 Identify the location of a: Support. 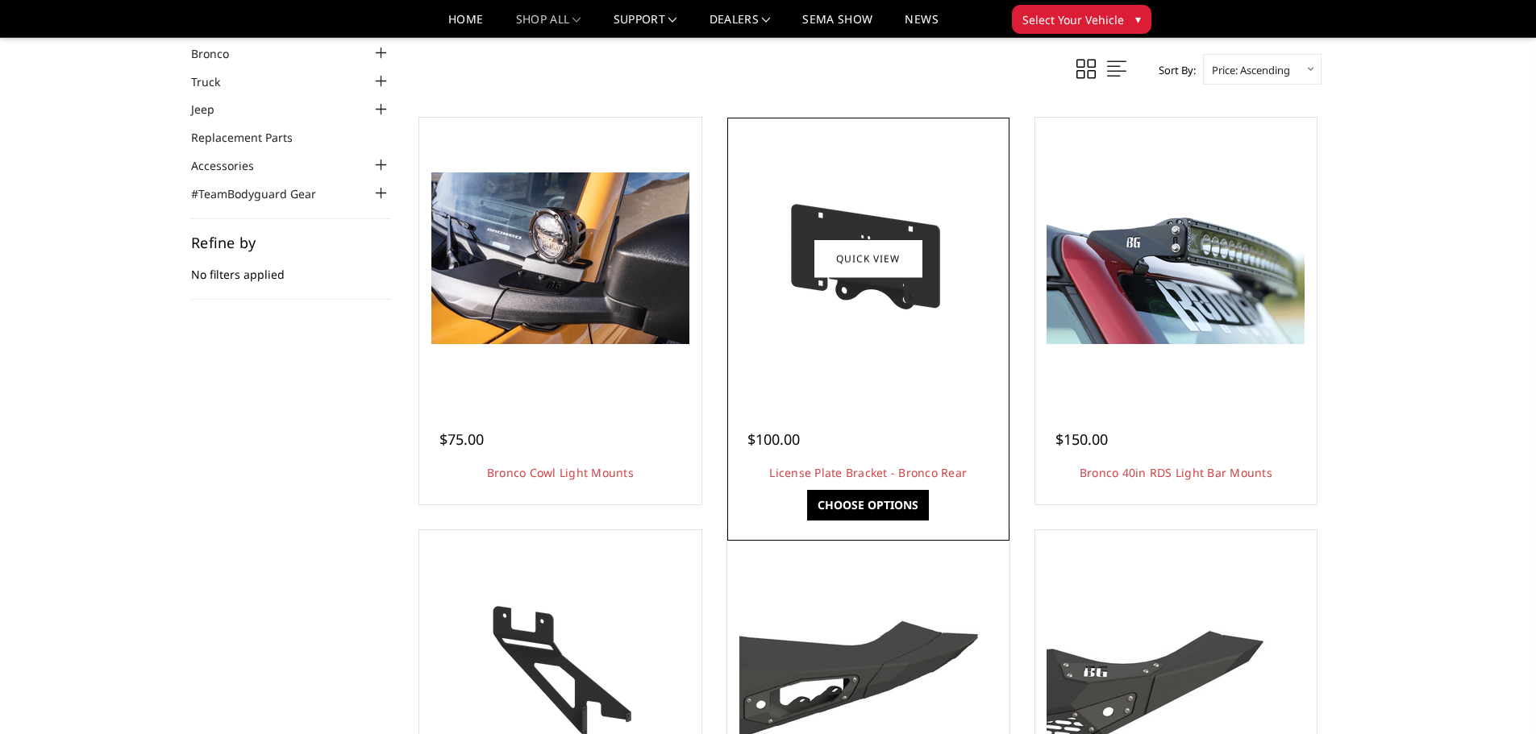
(645, 25).